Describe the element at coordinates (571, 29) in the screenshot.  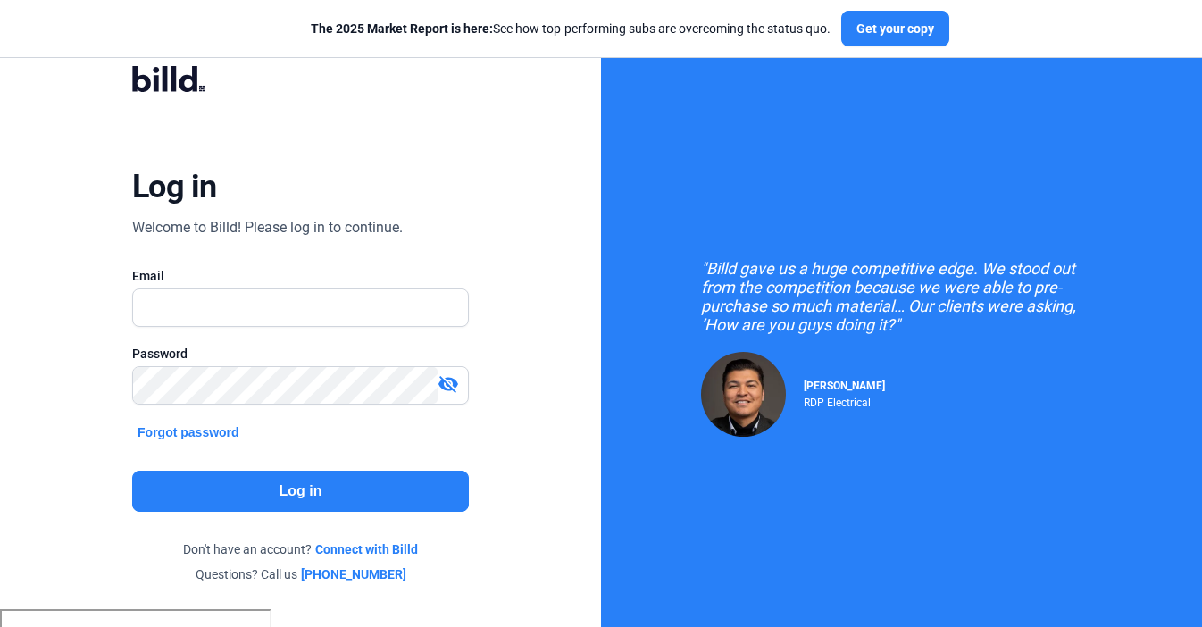
I see `div: See how top-performing subs are overcoming the status quo.` at that location.